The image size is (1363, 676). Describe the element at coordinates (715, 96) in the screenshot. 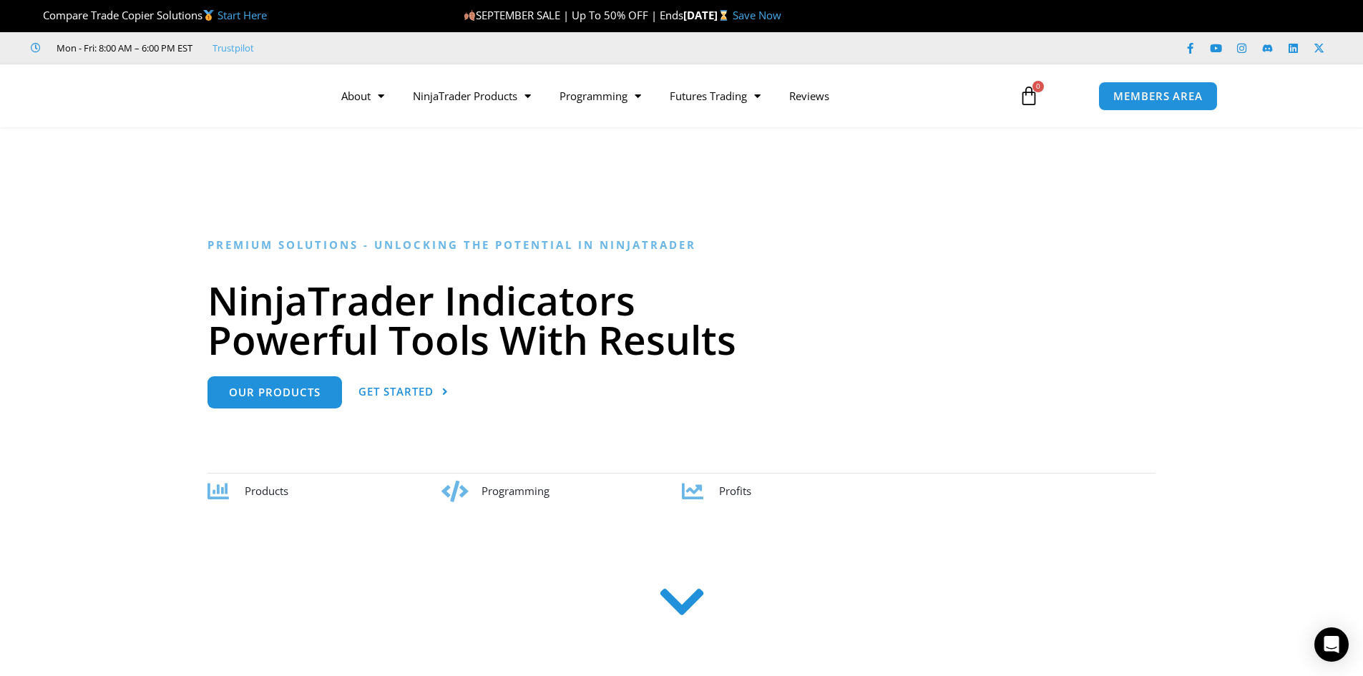

I see `a: Futures Trading` at that location.